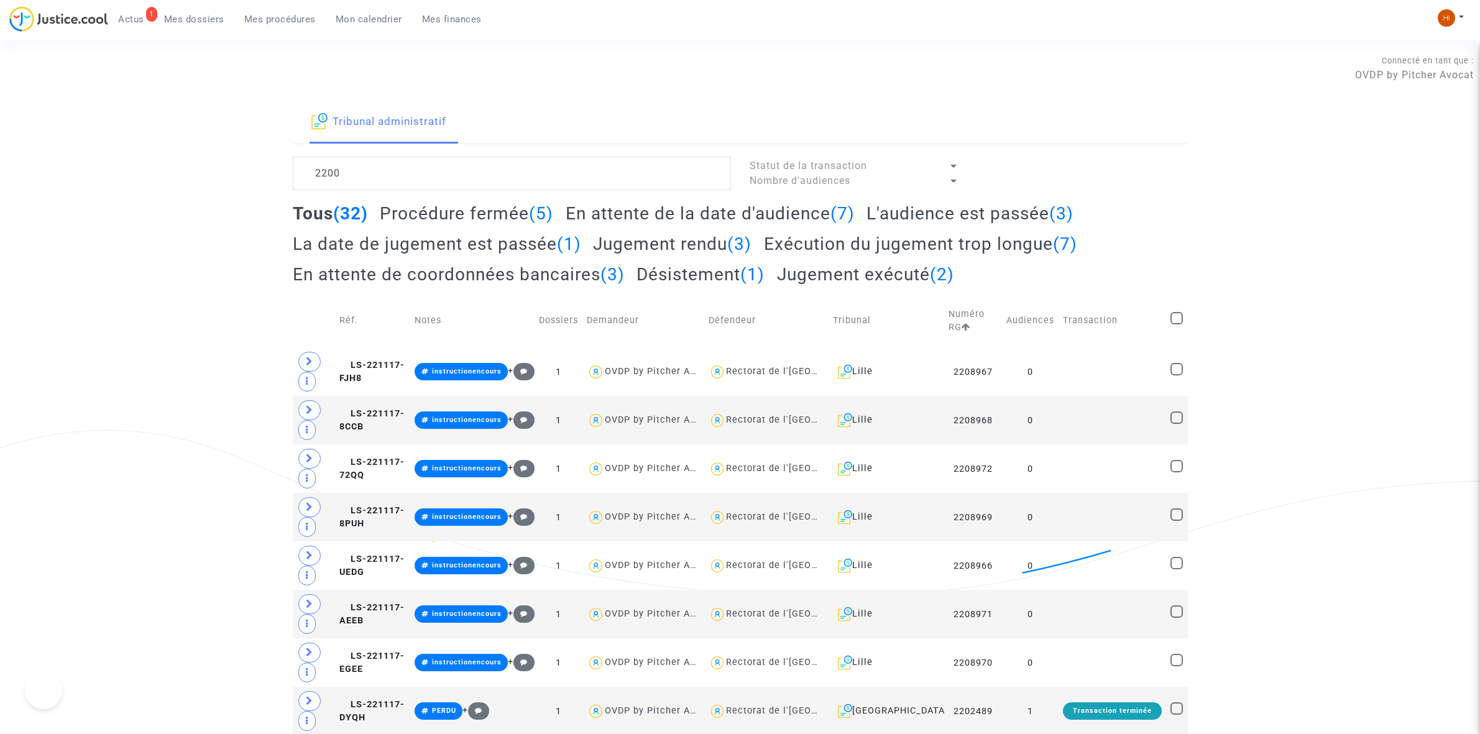  I want to click on span: (5), so click(541, 213).